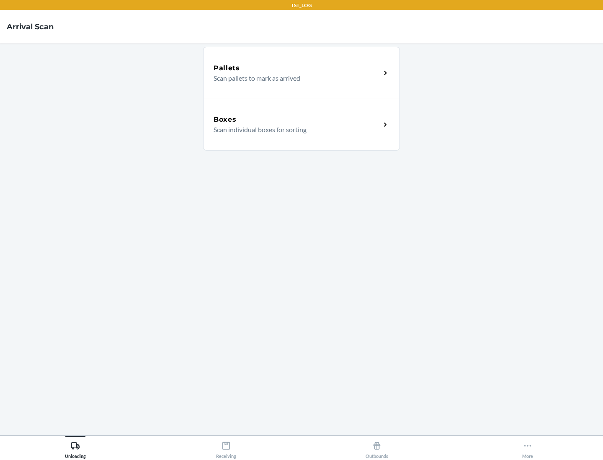 The height and width of the screenshot is (460, 603). I want to click on h5: Boxes, so click(225, 120).